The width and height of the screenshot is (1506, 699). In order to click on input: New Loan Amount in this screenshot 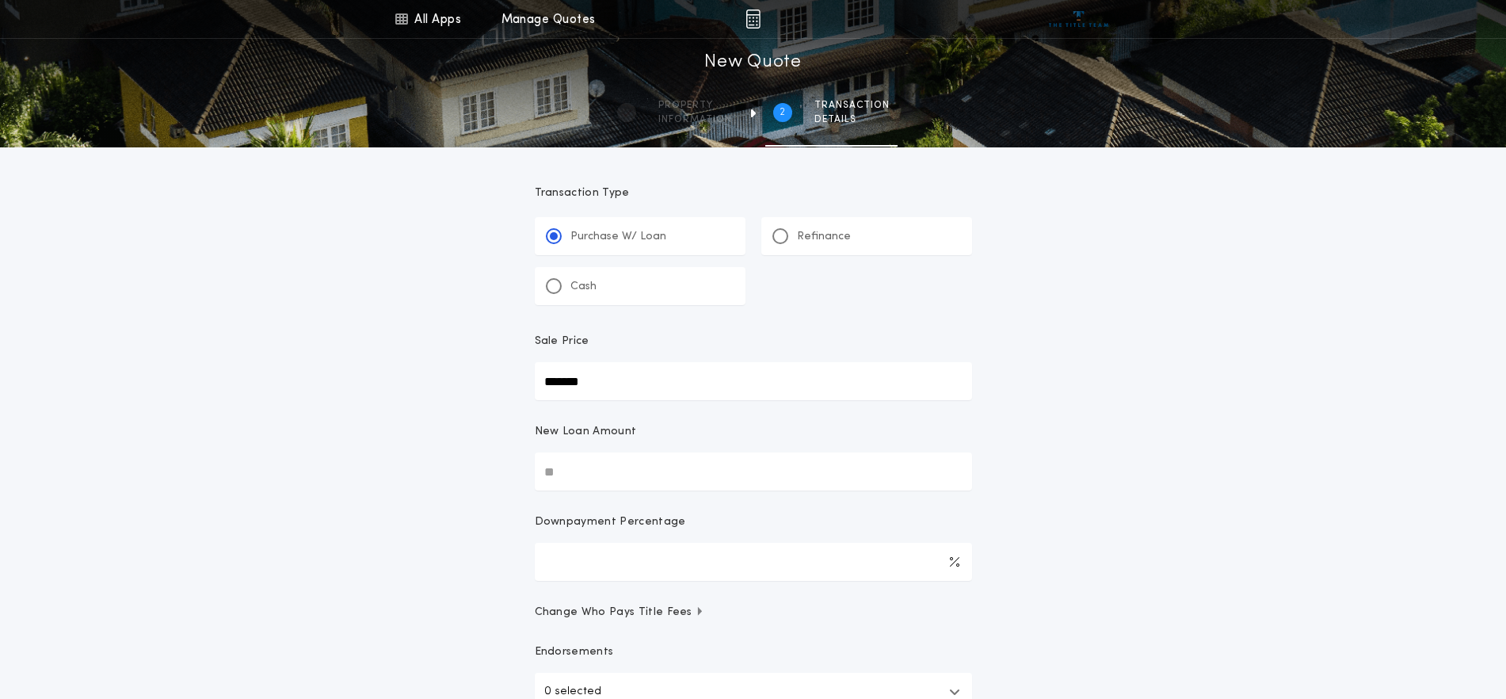, I will do `click(754, 471)`.